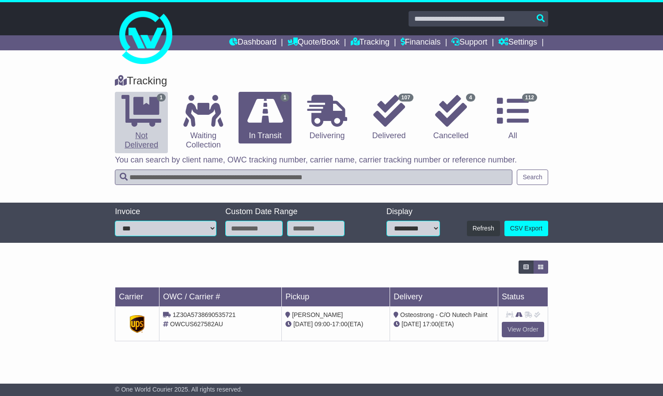 The width and height of the screenshot is (663, 396). Describe the element at coordinates (413, 212) in the screenshot. I see `div: Display` at that location.